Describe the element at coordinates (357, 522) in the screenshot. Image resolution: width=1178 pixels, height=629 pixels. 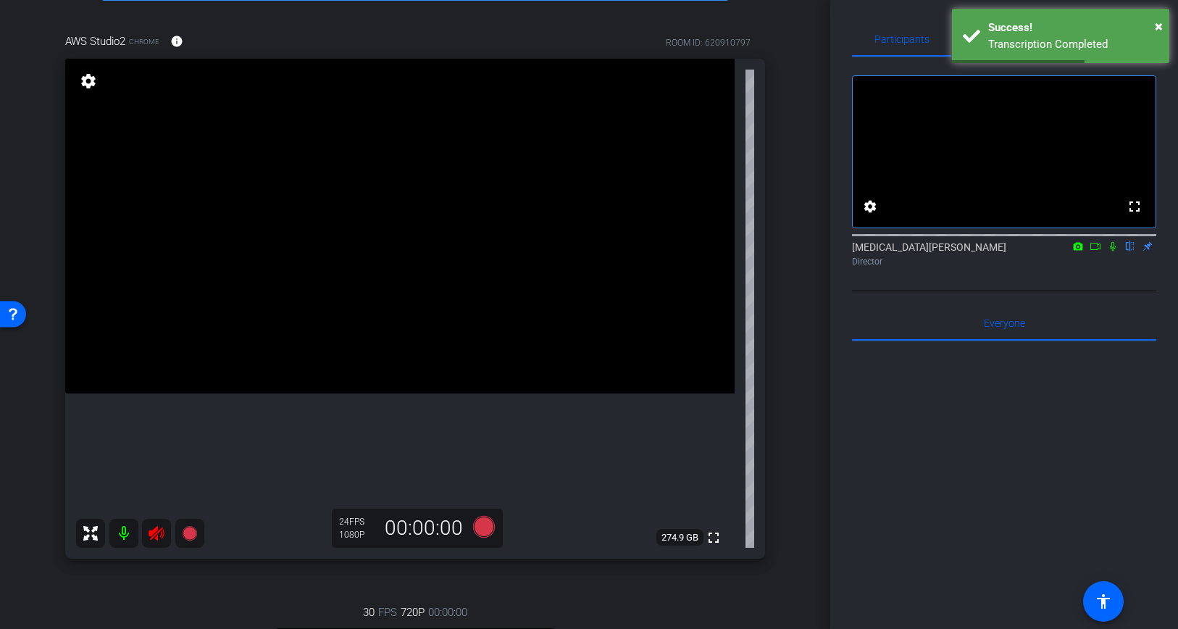
I see `div: 24` at that location.